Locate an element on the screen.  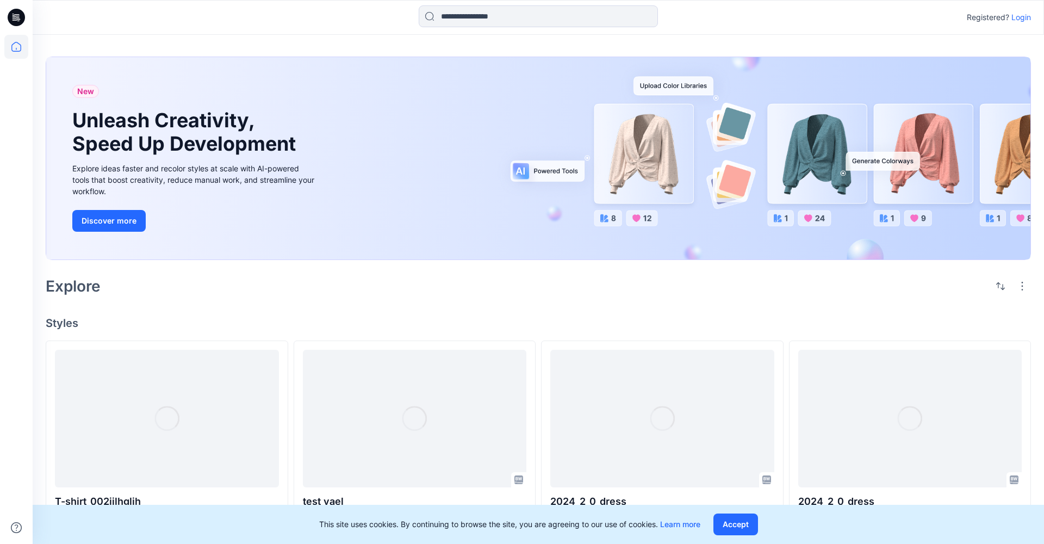
p: test yael is located at coordinates (415, 501).